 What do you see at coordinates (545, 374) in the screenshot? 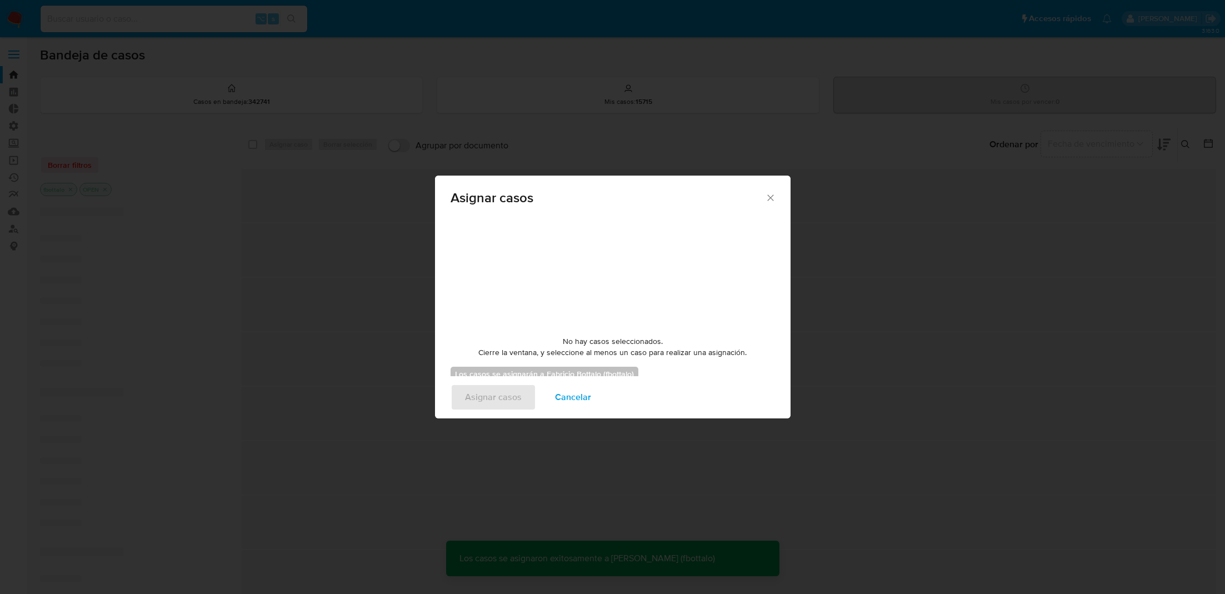
I see `b: Los casos se asignarán a Fabricio Bottalo (fbottalo)` at bounding box center [545, 374].